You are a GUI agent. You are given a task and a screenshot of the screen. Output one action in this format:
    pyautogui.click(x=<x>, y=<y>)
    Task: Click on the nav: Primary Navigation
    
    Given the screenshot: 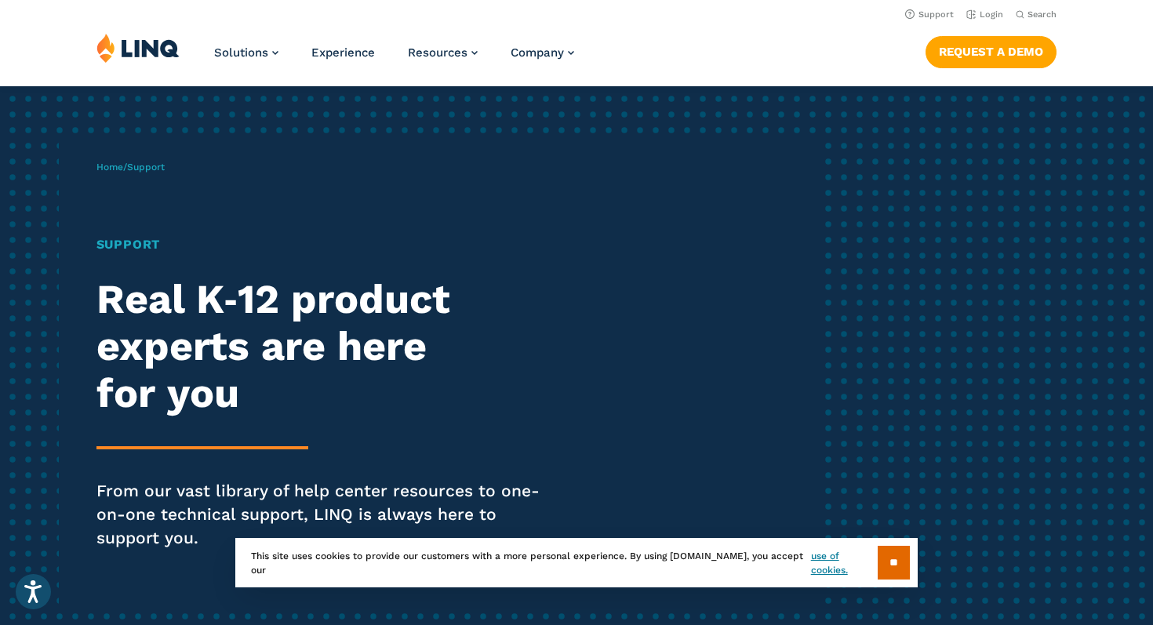 What is the action you would take?
    pyautogui.click(x=394, y=59)
    